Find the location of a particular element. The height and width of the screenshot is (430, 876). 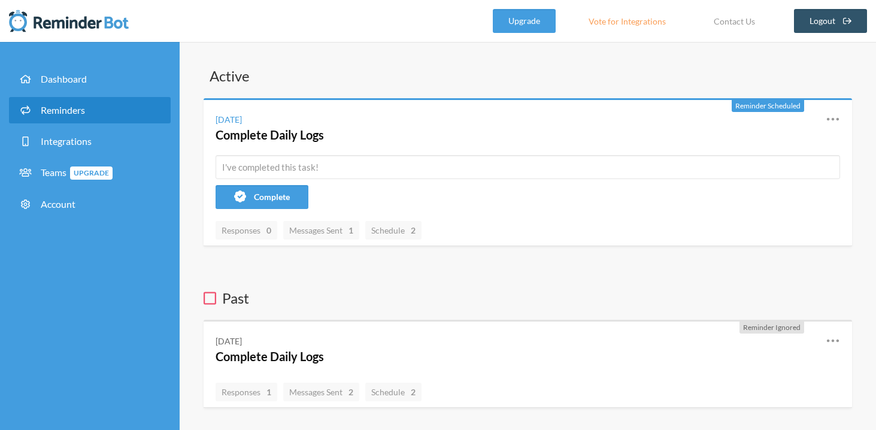

span: Dashboard is located at coordinates (63, 78).